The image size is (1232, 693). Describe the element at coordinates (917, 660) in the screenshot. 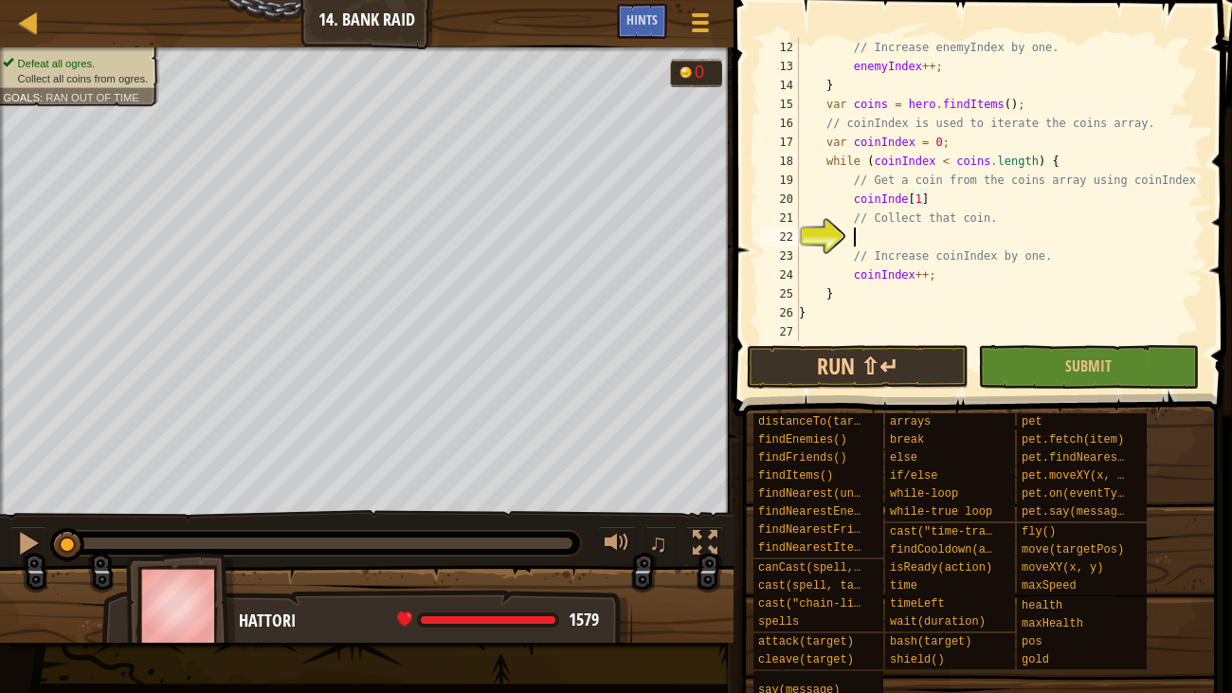

I see `span: shield()` at that location.